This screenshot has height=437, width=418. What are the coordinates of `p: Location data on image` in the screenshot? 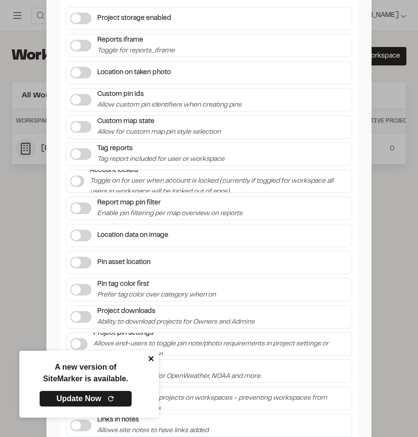 It's located at (133, 235).